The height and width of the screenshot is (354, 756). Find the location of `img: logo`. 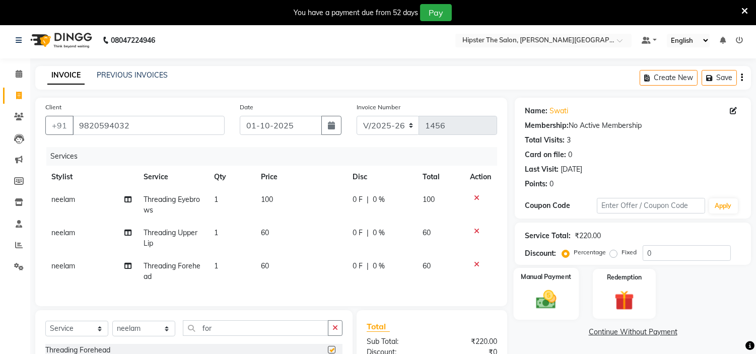

img: logo is located at coordinates (60, 40).